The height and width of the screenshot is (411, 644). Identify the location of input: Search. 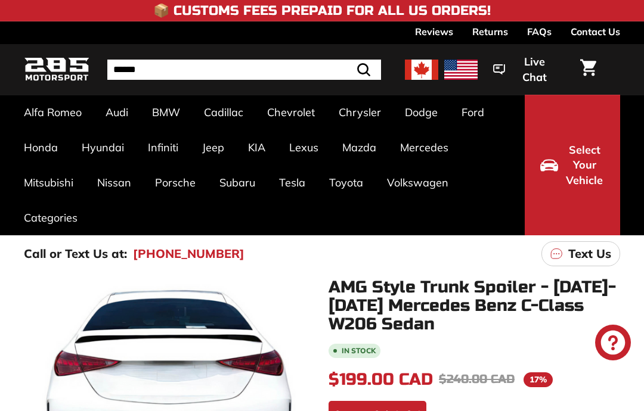
(244, 70).